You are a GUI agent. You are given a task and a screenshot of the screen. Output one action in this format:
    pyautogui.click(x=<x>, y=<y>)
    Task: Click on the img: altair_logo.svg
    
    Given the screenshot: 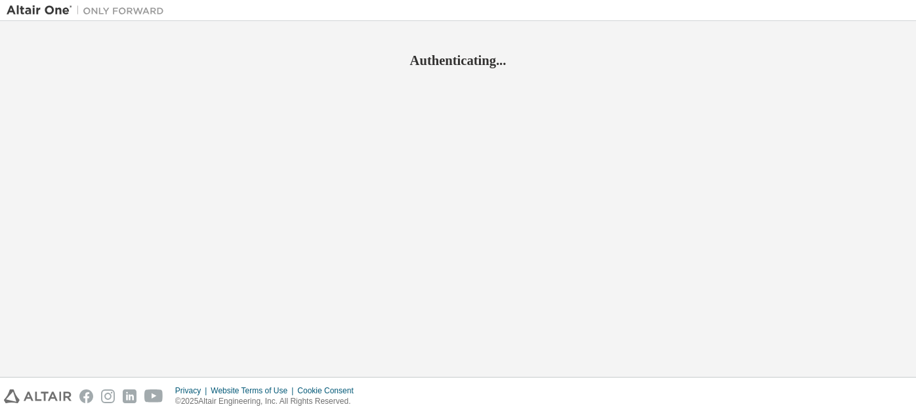 What is the action you would take?
    pyautogui.click(x=37, y=396)
    